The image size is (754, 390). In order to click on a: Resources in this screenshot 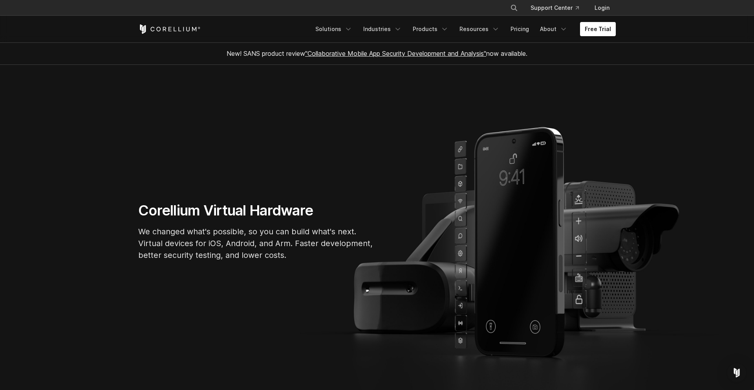, I will do `click(480, 29)`.